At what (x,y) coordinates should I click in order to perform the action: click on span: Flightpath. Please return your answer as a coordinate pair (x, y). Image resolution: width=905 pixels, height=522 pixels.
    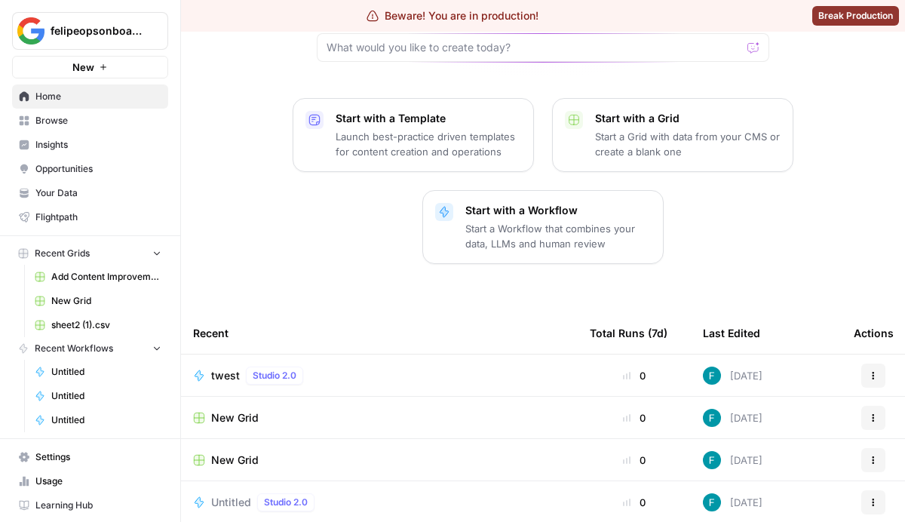
    Looking at the image, I should click on (98, 217).